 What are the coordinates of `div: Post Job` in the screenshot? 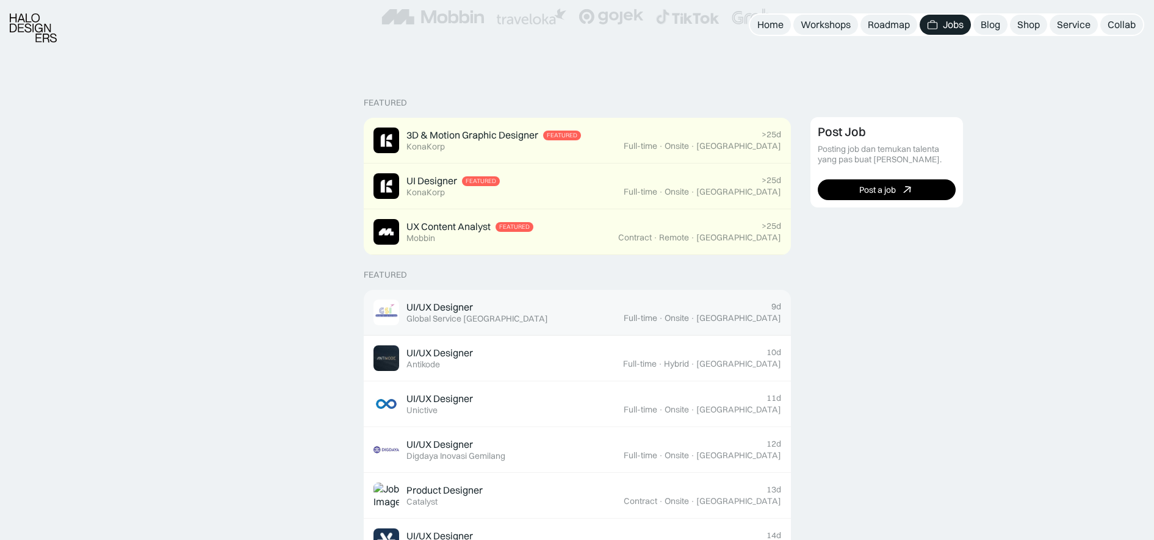 It's located at (842, 132).